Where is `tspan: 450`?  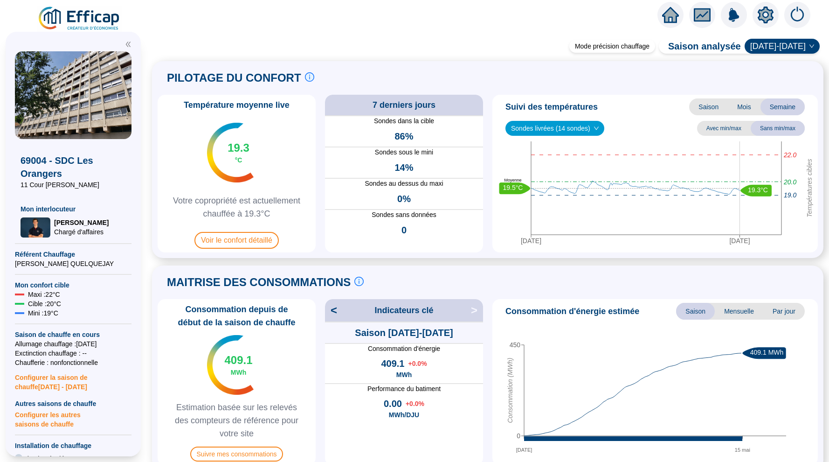 tspan: 450 is located at coordinates (515, 345).